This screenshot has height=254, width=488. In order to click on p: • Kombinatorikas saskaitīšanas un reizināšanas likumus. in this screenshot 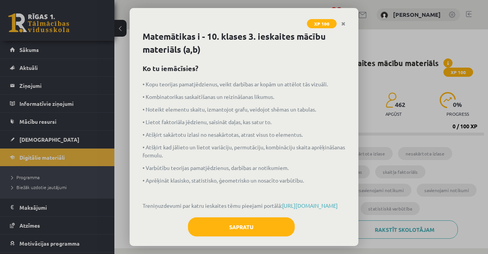, I will do `click(244, 96)`.